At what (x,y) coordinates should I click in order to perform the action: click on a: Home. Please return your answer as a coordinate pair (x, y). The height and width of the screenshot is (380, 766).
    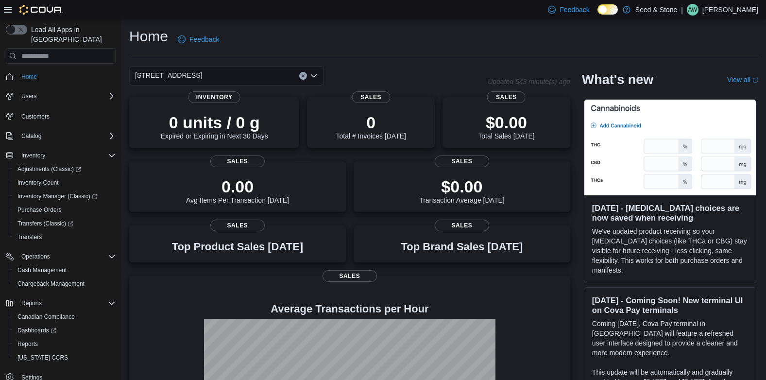
    Looking at the image, I should click on (29, 77).